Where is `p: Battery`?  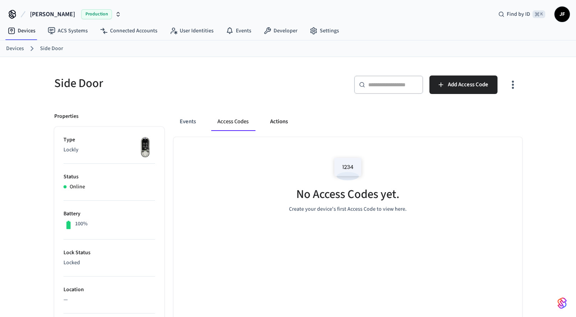 p: Battery is located at coordinates (109, 213).